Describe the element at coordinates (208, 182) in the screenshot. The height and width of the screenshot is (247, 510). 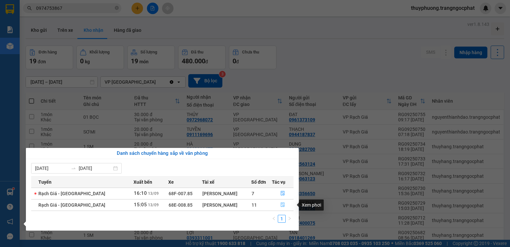
I see `span: Tài xế` at that location.